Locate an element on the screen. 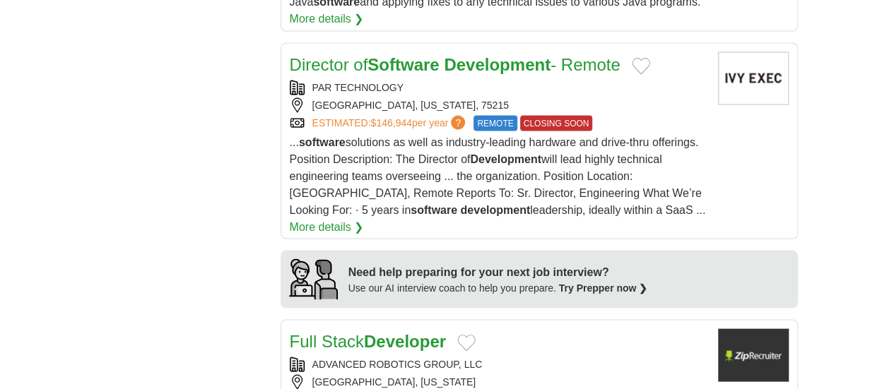 This screenshot has width=894, height=389. strong: Developer is located at coordinates (405, 341).